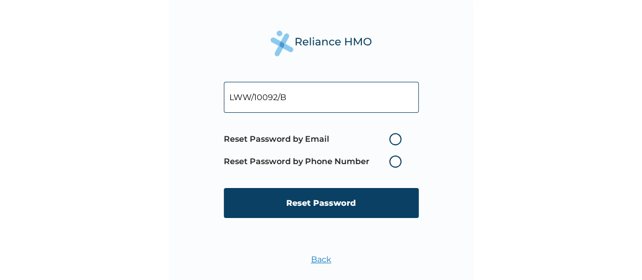 The height and width of the screenshot is (280, 642). What do you see at coordinates (315, 150) in the screenshot?
I see `span: Password reset method` at bounding box center [315, 150].